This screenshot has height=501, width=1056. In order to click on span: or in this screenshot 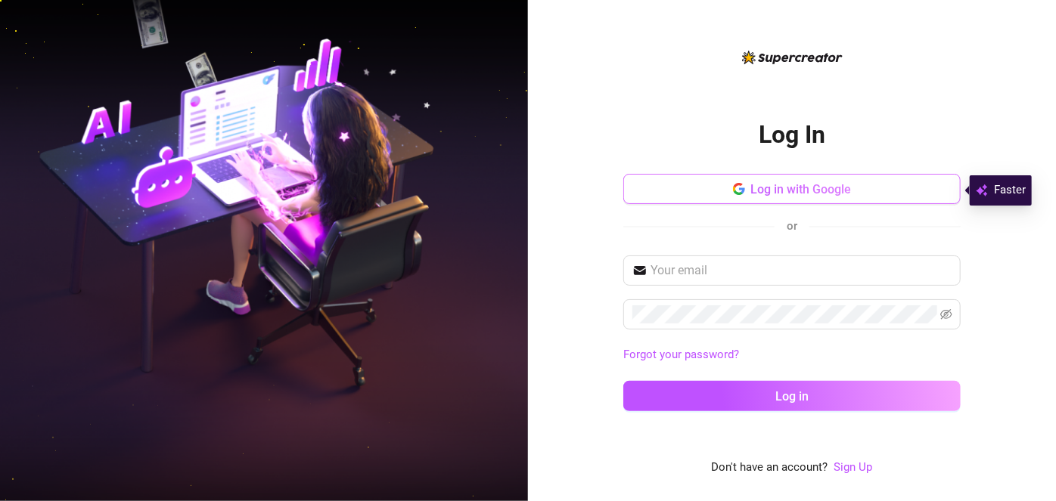, I will do `click(792, 226)`.